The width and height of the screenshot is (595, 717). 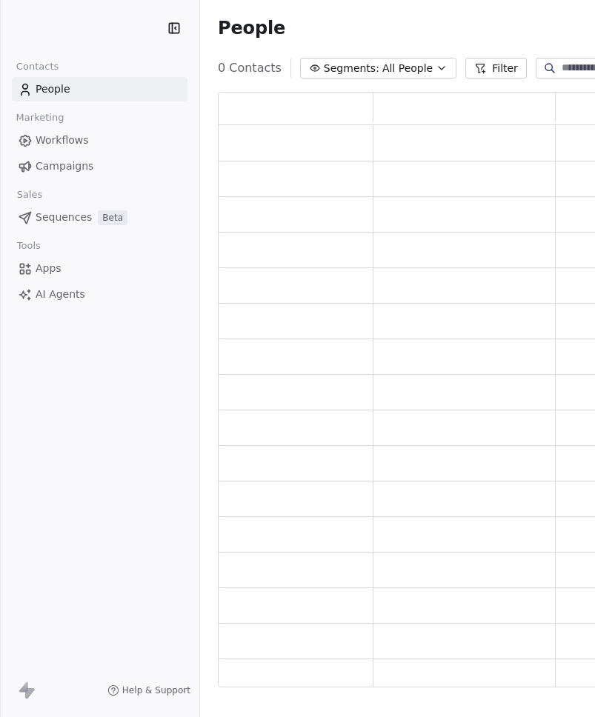 I want to click on a: SequencesBeta, so click(x=99, y=217).